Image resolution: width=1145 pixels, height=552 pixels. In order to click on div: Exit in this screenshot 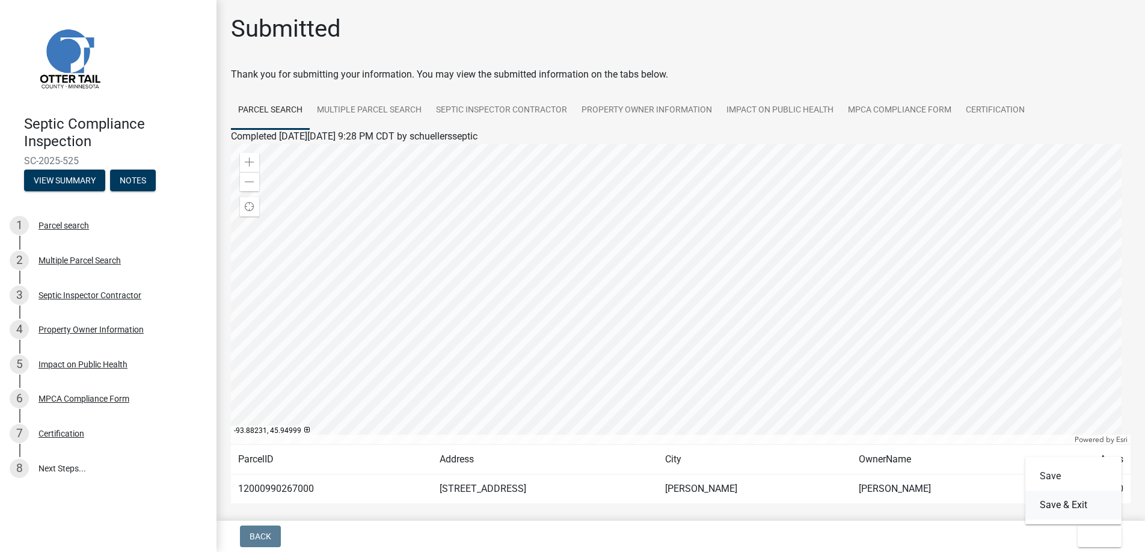, I will do `click(1074, 491)`.